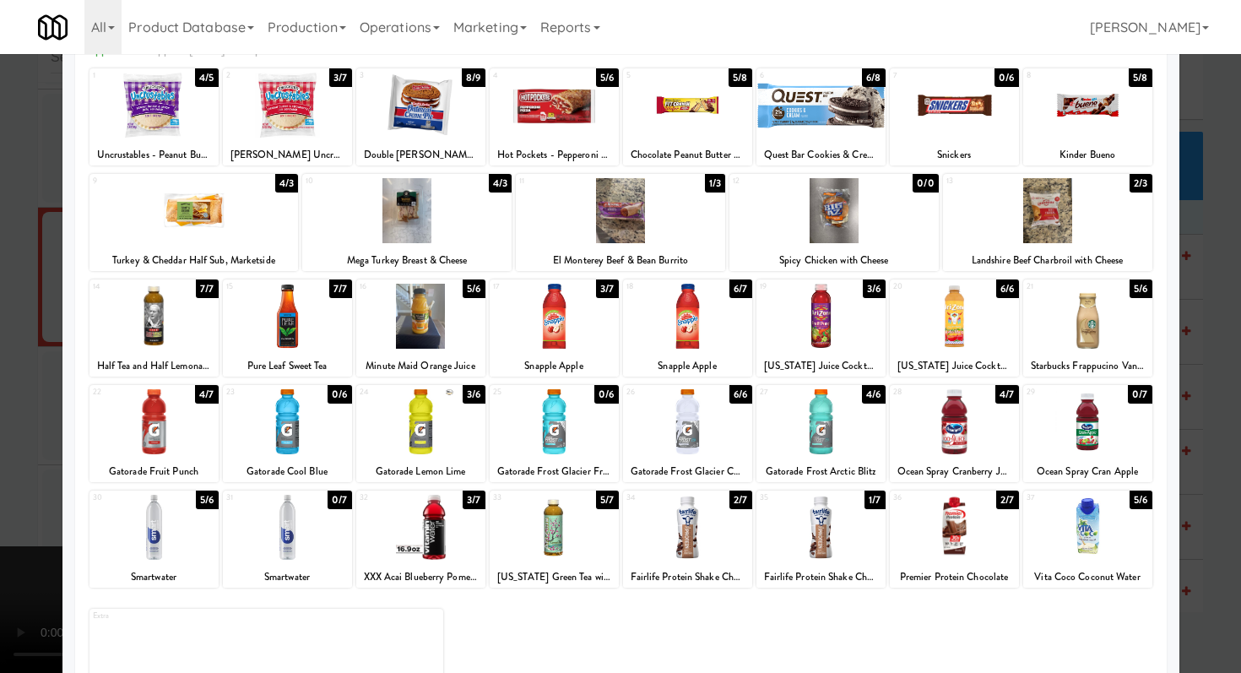 The height and width of the screenshot is (673, 1241). I want to click on div: 26, so click(657, 392).